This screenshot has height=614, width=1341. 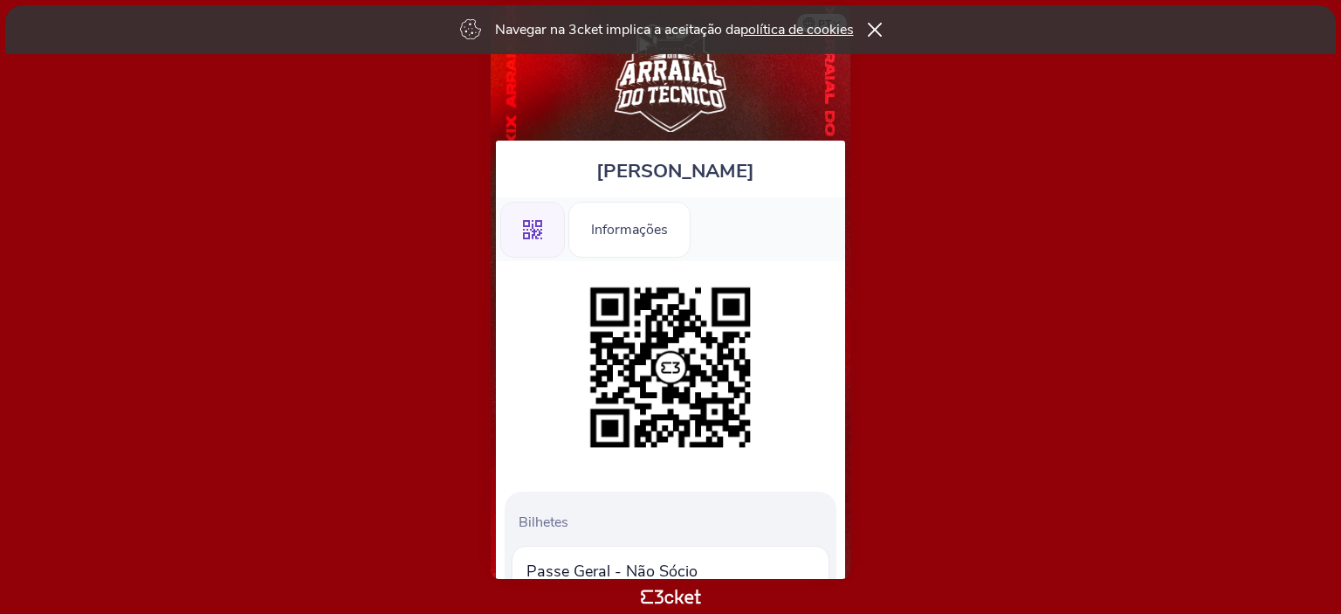 I want to click on img: XXIX Arraial do Técnico, so click(x=671, y=77).